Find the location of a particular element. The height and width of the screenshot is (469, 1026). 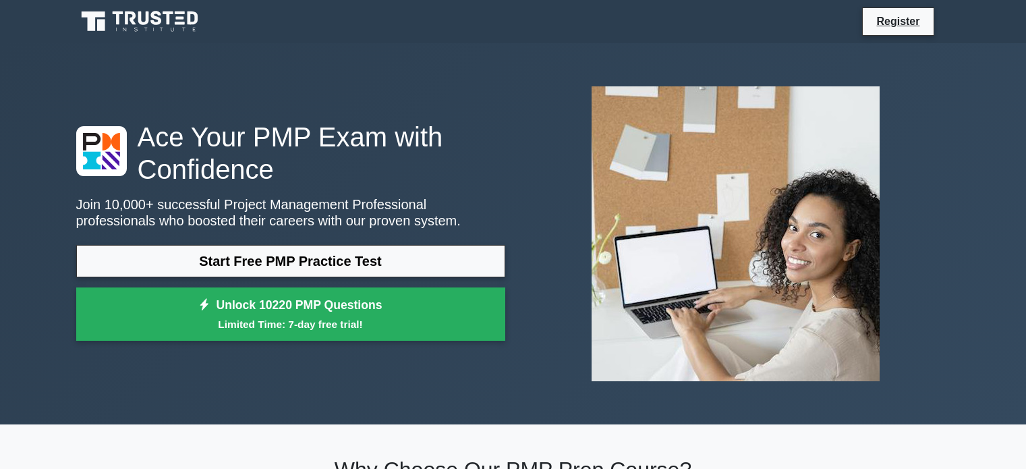

h1: Ace Your PMP Exam with Confidence is located at coordinates (291, 153).